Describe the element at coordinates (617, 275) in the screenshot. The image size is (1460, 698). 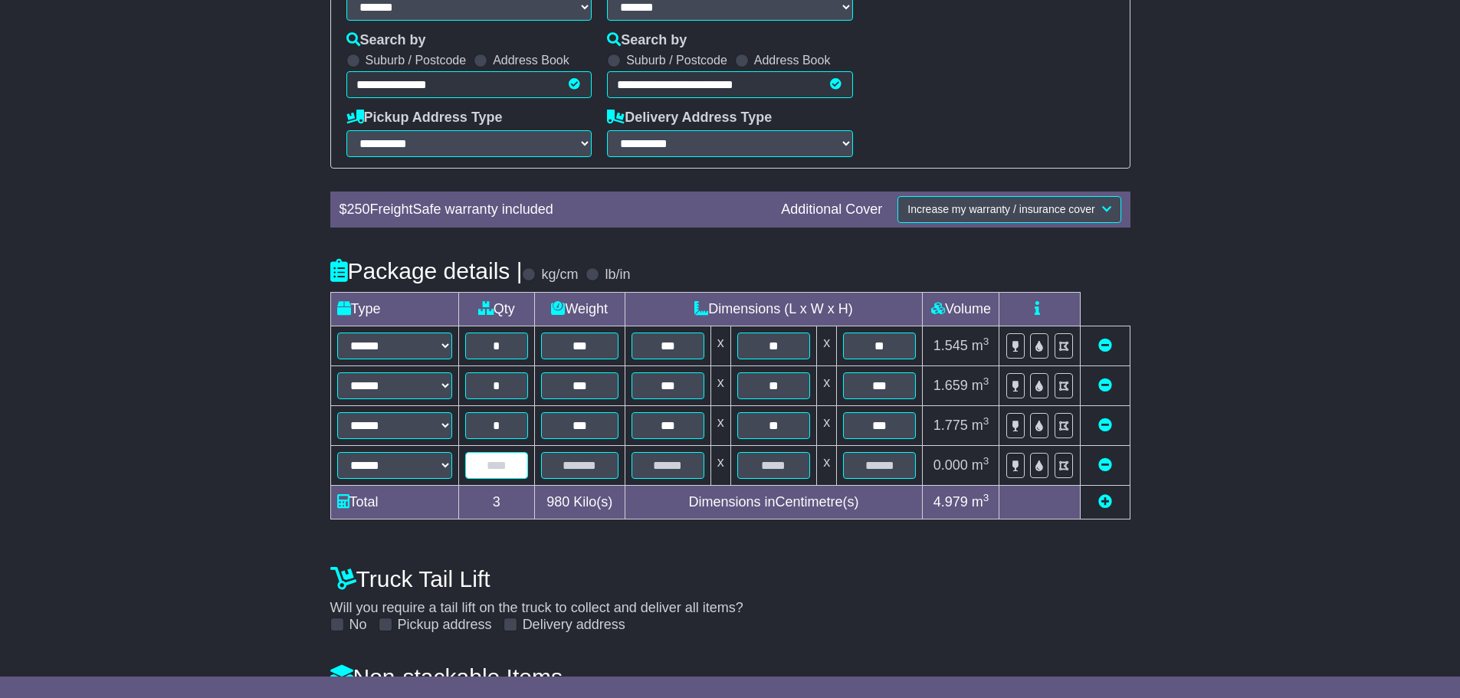
I see `label: lb/in` at that location.